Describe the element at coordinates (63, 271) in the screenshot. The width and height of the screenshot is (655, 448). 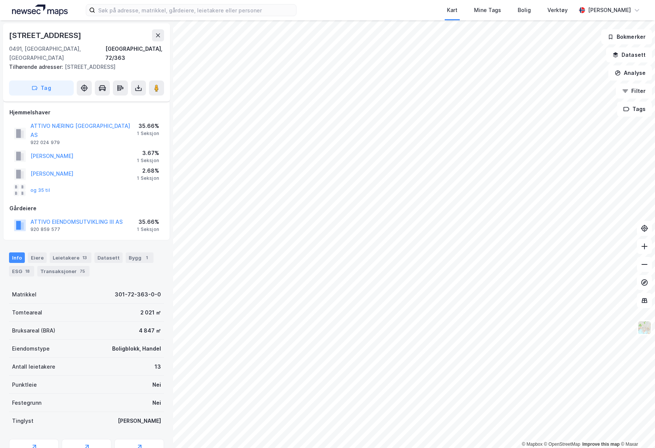
I see `div: Transaksjoner` at that location.